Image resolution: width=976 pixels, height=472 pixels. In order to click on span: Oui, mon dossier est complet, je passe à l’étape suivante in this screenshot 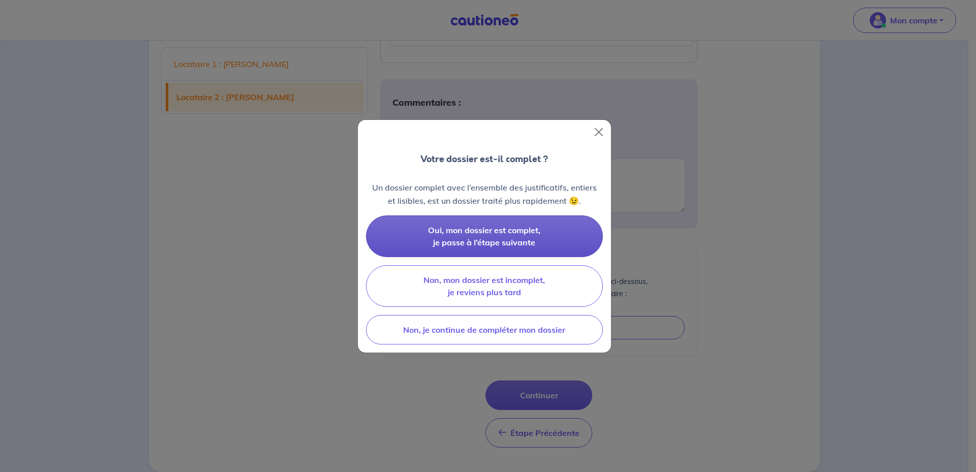, I will do `click(484, 236)`.